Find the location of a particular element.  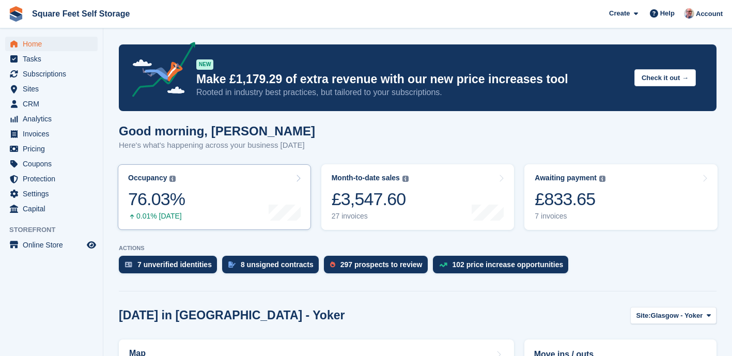

div: Month-to-date sales is located at coordinates (366, 178).